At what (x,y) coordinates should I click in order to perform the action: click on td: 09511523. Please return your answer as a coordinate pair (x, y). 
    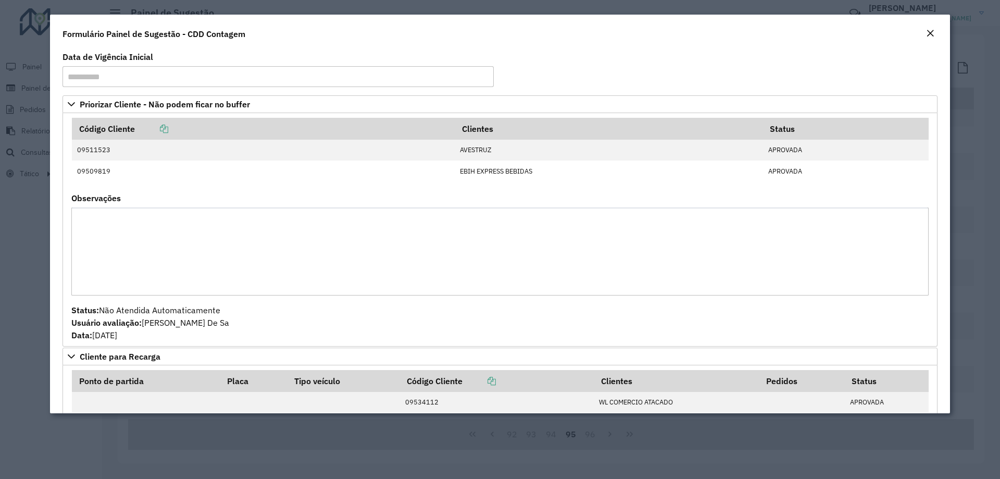
    Looking at the image, I should click on (263, 150).